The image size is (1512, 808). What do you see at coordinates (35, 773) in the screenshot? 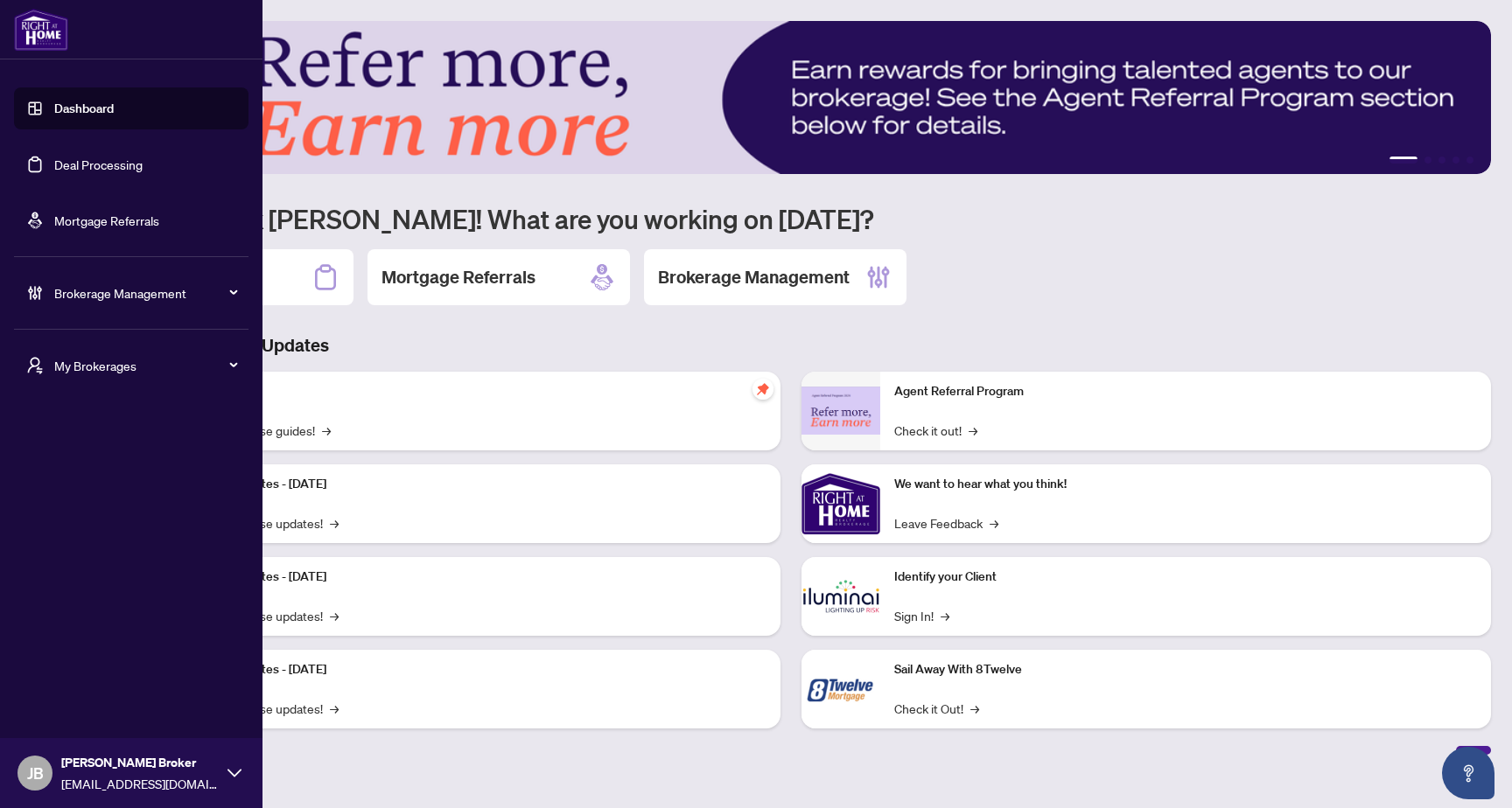
I see `span: JB` at bounding box center [35, 773].